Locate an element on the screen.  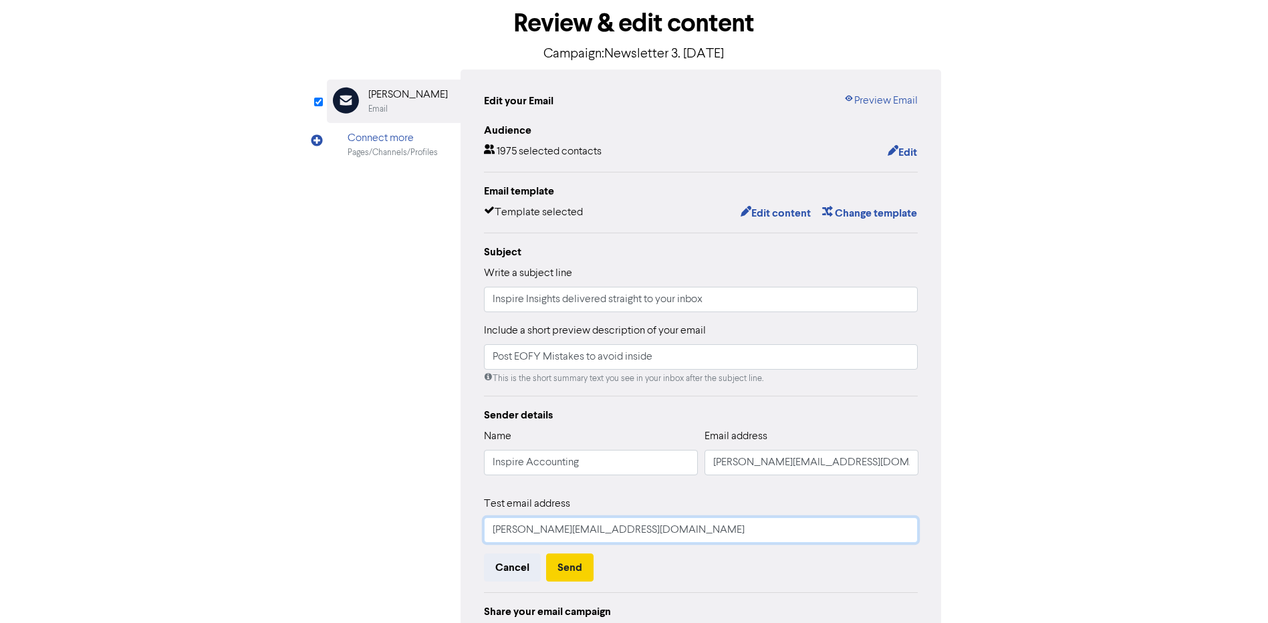
label: Test email address is located at coordinates (527, 504).